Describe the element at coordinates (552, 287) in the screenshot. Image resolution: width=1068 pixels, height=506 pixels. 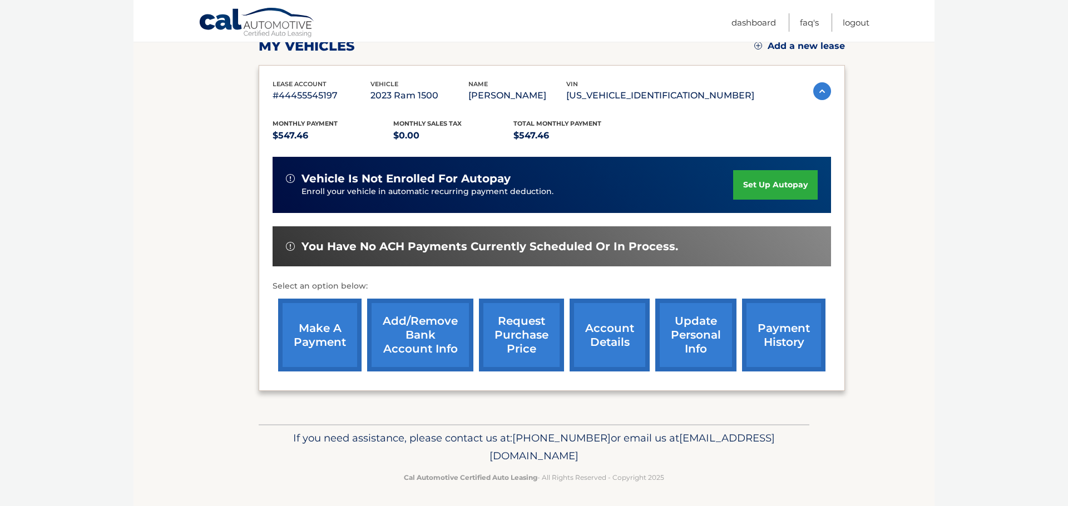
I see `p: Select an option below:` at that location.